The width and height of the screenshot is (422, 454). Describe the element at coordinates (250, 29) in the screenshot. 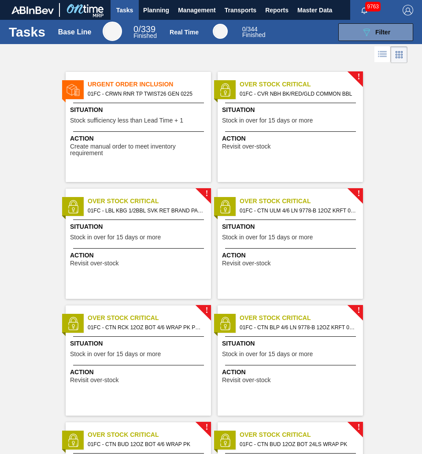

I see `span: / 344` at that location.